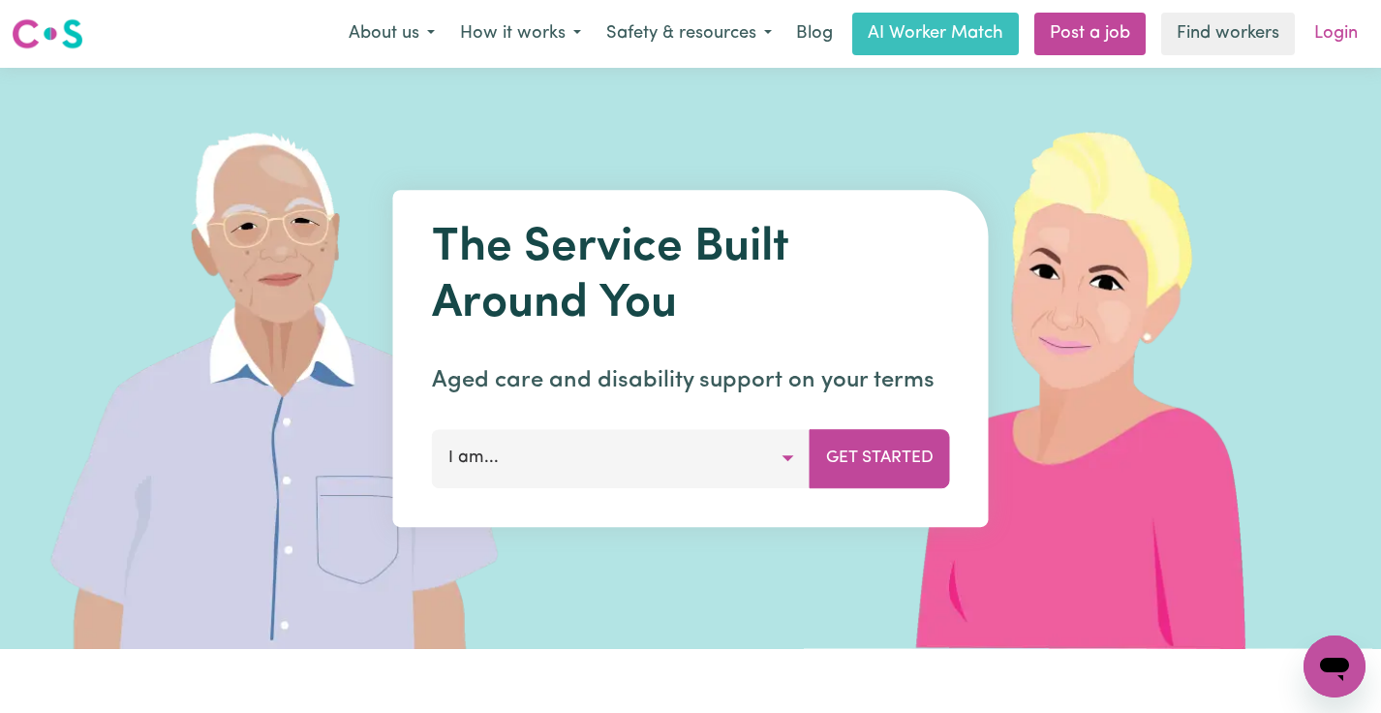 The width and height of the screenshot is (1381, 713). I want to click on a: Find workers, so click(1228, 34).